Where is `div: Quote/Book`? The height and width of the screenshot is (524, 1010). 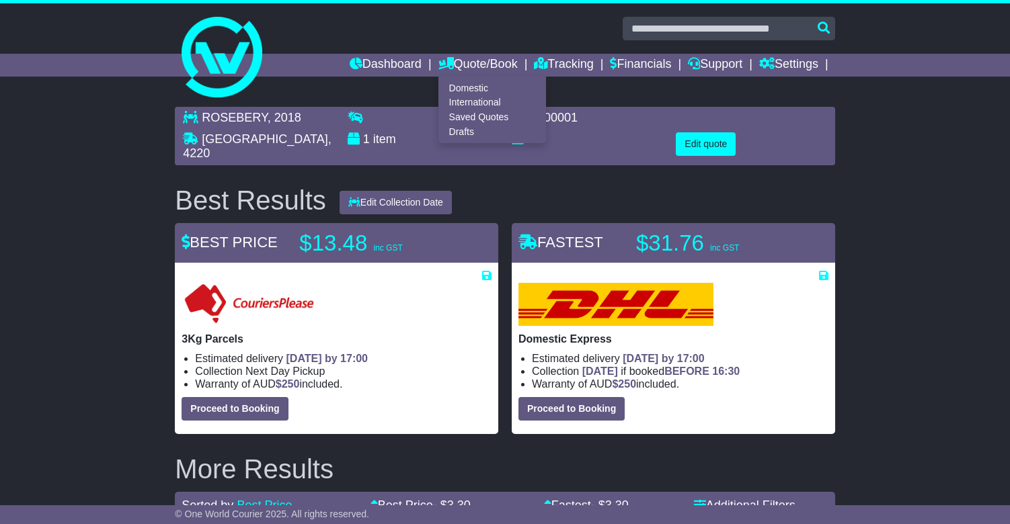 div: Quote/Book is located at coordinates (492, 110).